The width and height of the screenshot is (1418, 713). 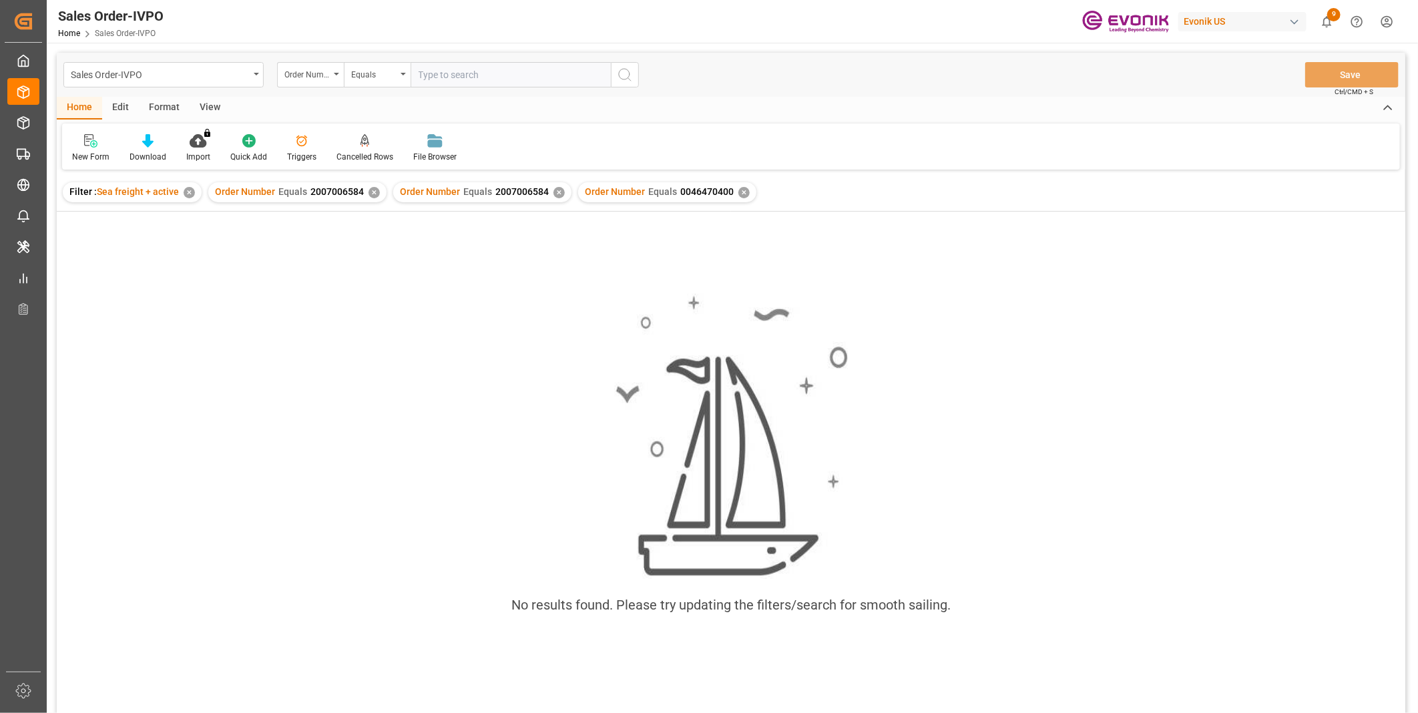 What do you see at coordinates (307, 73) in the screenshot?
I see `div: Order Number` at bounding box center [307, 73].